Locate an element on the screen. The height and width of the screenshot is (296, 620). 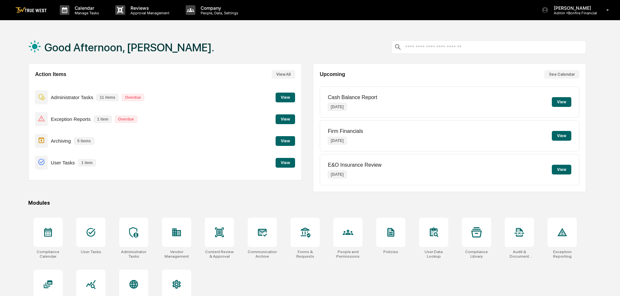
div: Exception Reporting is located at coordinates (562, 254).